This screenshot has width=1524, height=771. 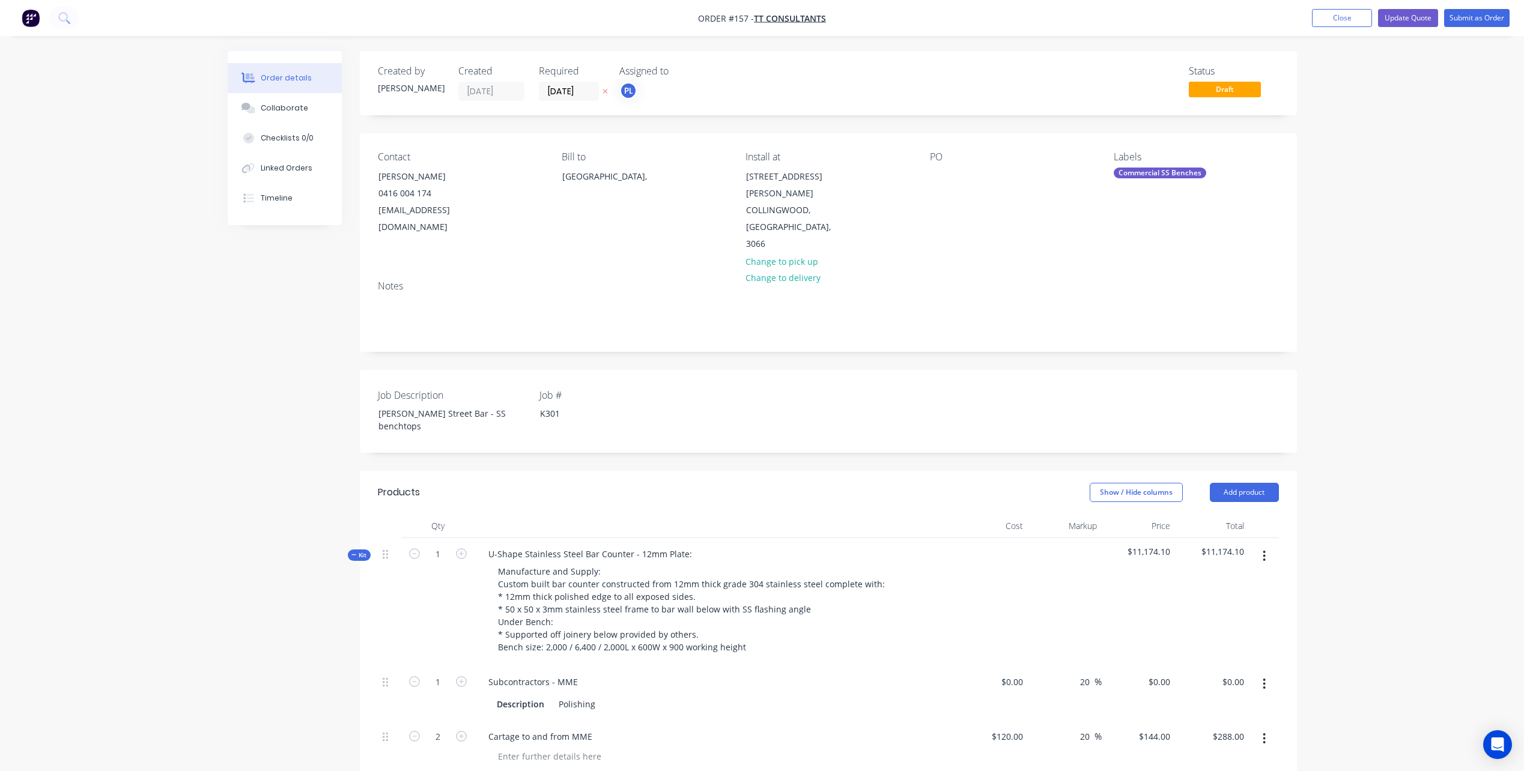 What do you see at coordinates (460, 157) in the screenshot?
I see `div: Contact` at bounding box center [460, 157].